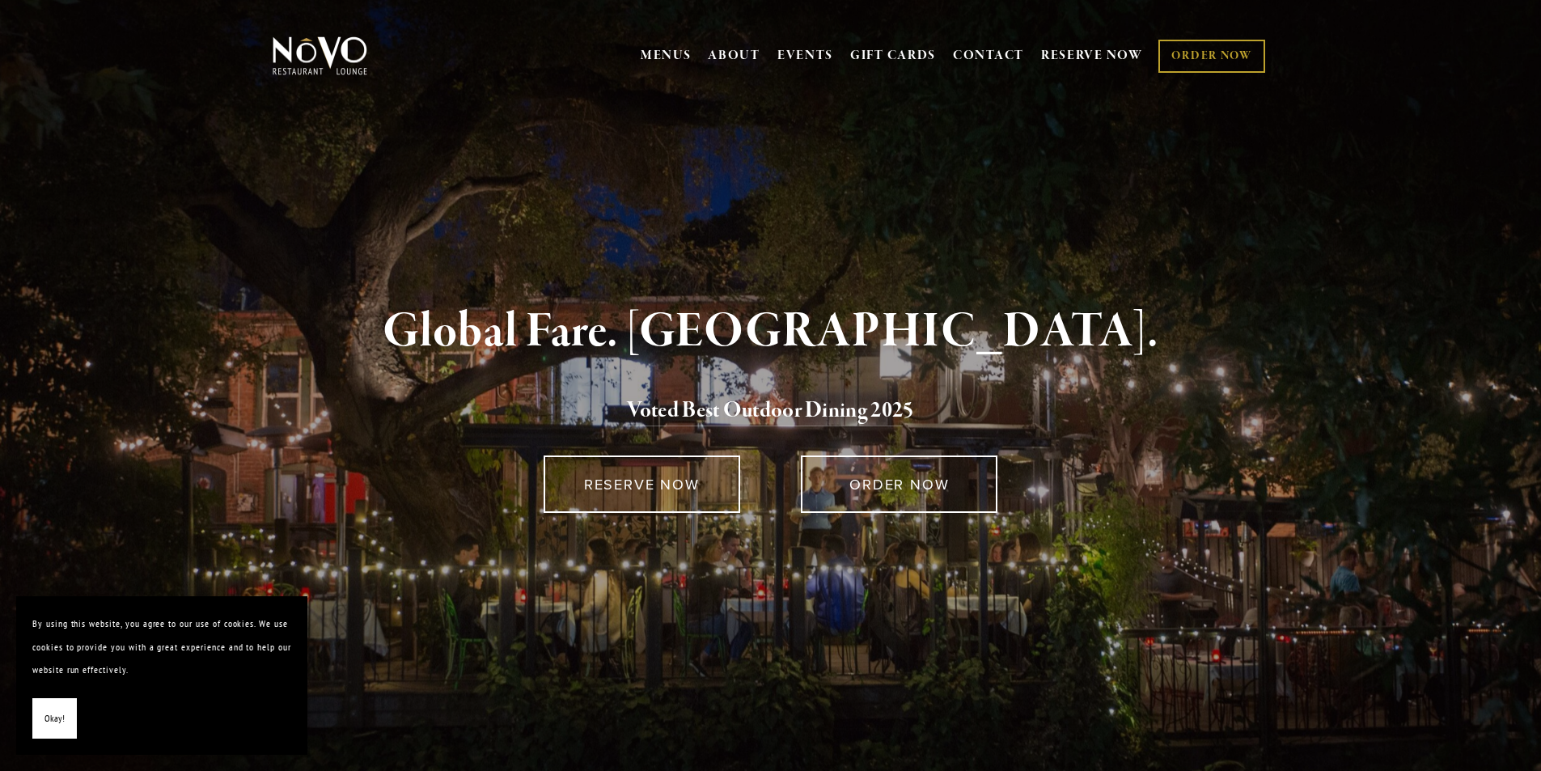  Describe the element at coordinates (988, 56) in the screenshot. I see `a: CONTACT` at that location.